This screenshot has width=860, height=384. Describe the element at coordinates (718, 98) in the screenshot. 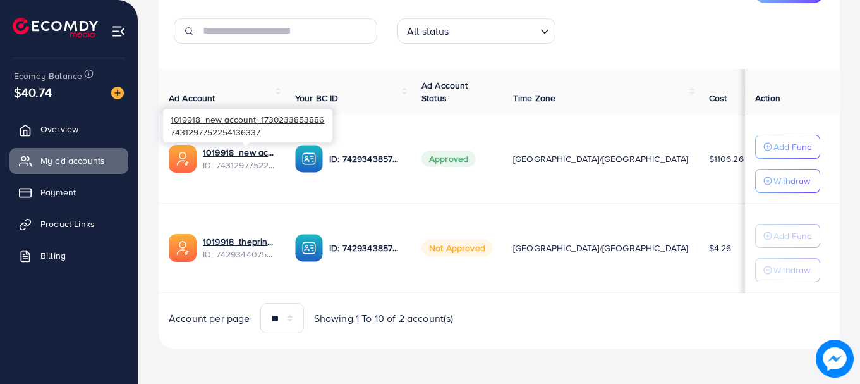

I see `span: Cost` at that location.